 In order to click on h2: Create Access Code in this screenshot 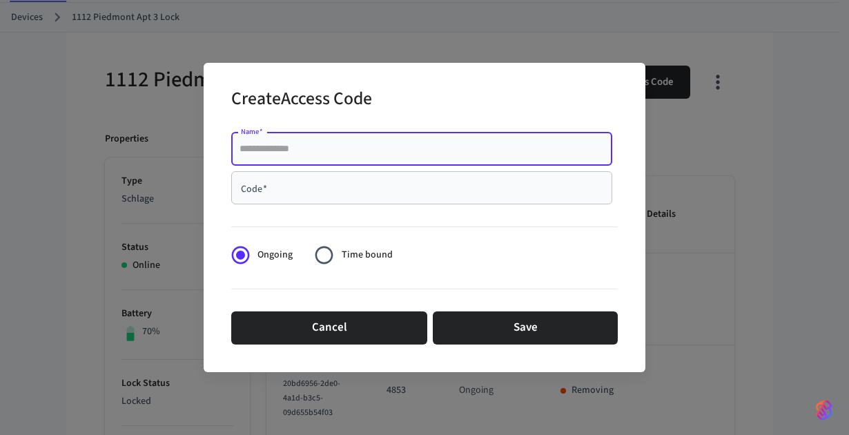, I will do `click(301, 100)`.